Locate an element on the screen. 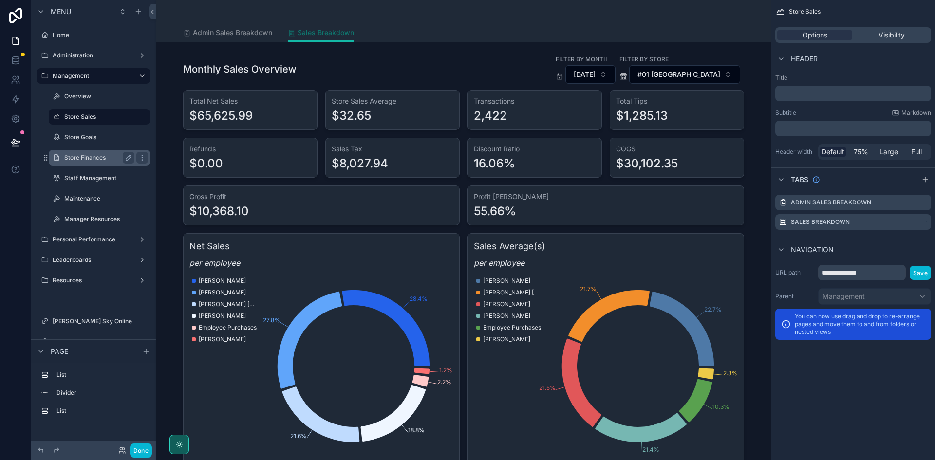 The height and width of the screenshot is (460, 935). span: Header is located at coordinates (804, 59).